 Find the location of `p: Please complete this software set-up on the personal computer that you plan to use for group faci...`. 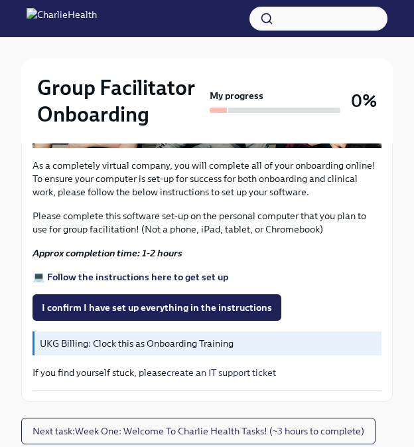

p: Please complete this software set-up on the personal computer that you plan to use for group faci... is located at coordinates (207, 222).